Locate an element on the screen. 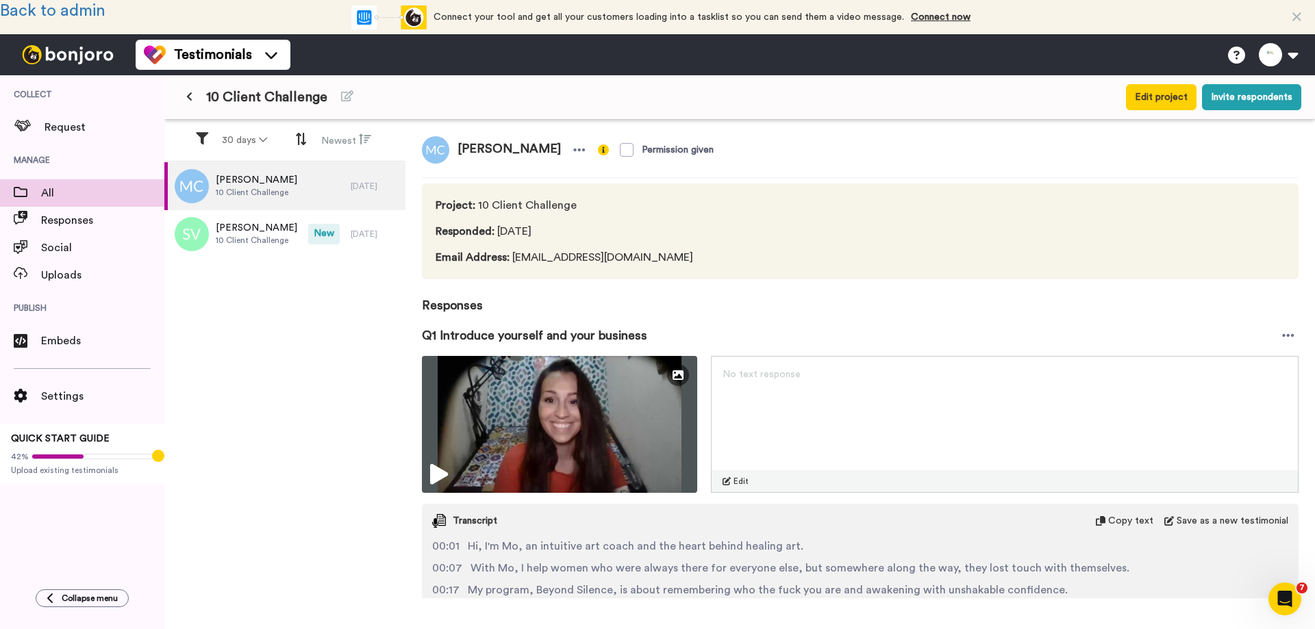  button: 30 days is located at coordinates (244, 140).